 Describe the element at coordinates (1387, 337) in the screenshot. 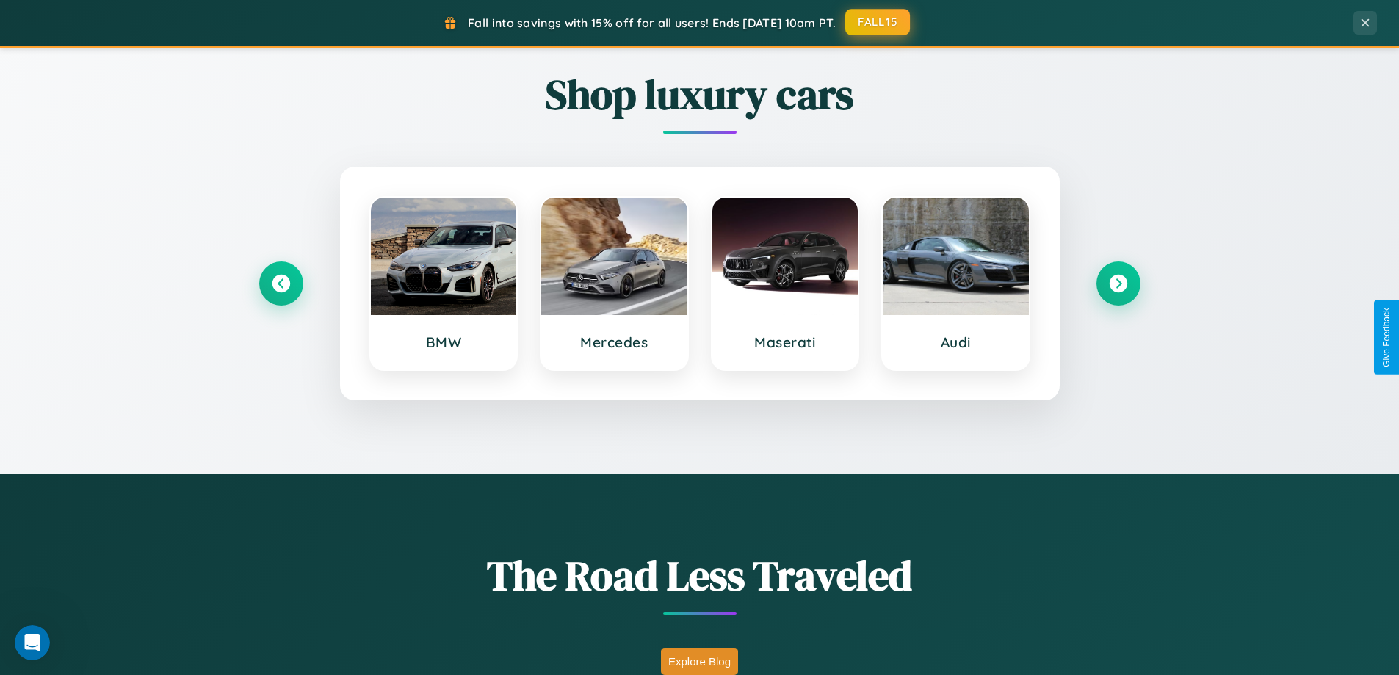

I see `div: Give Feedback` at that location.